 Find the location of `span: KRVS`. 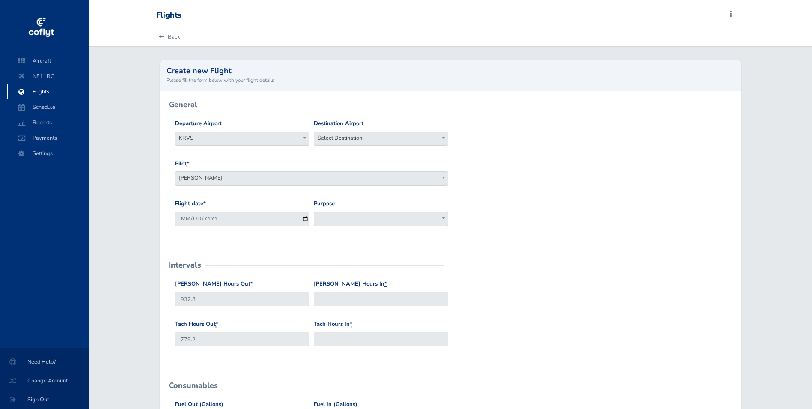

span: KRVS is located at coordinates (242, 138).